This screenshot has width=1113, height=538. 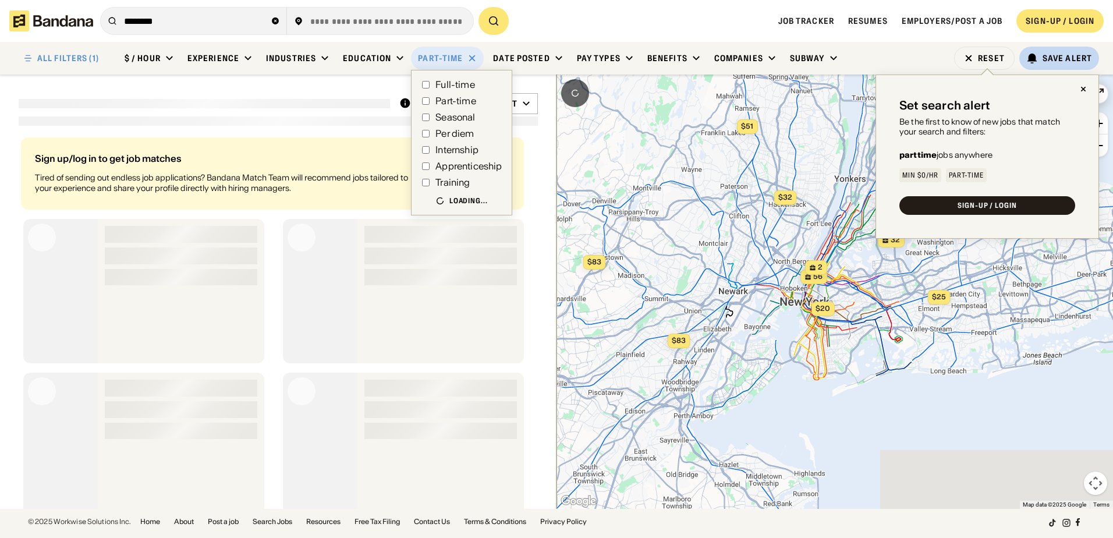 I want to click on span: Employers/Post a job, so click(x=952, y=21).